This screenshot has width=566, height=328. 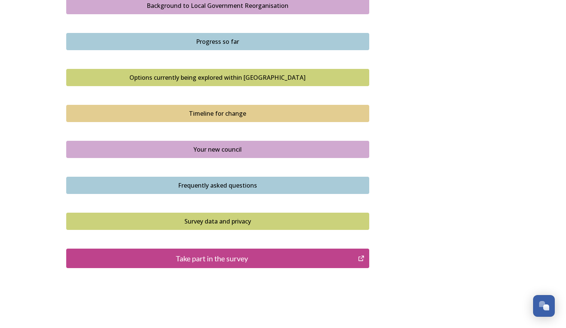 I want to click on button: Open Chat, so click(x=544, y=306).